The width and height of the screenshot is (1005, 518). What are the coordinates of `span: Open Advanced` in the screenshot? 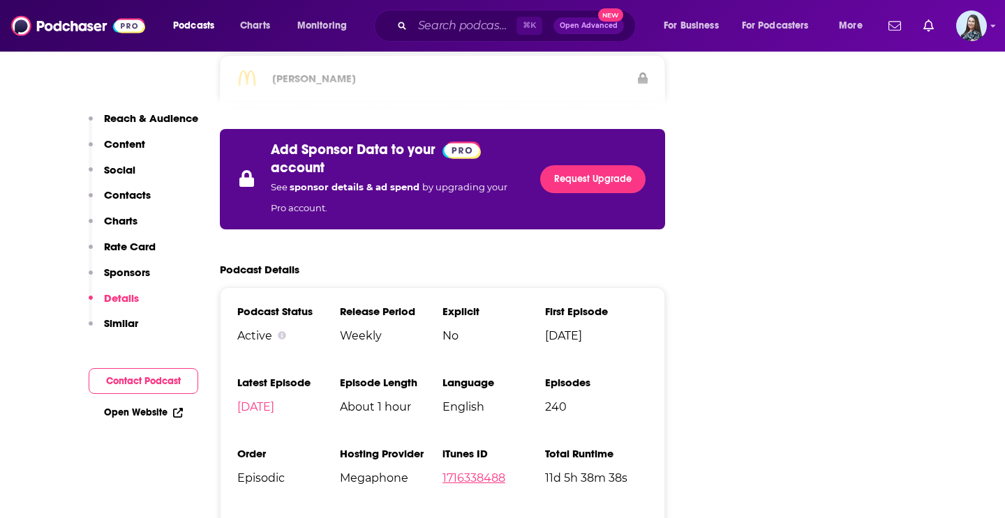 It's located at (588, 26).